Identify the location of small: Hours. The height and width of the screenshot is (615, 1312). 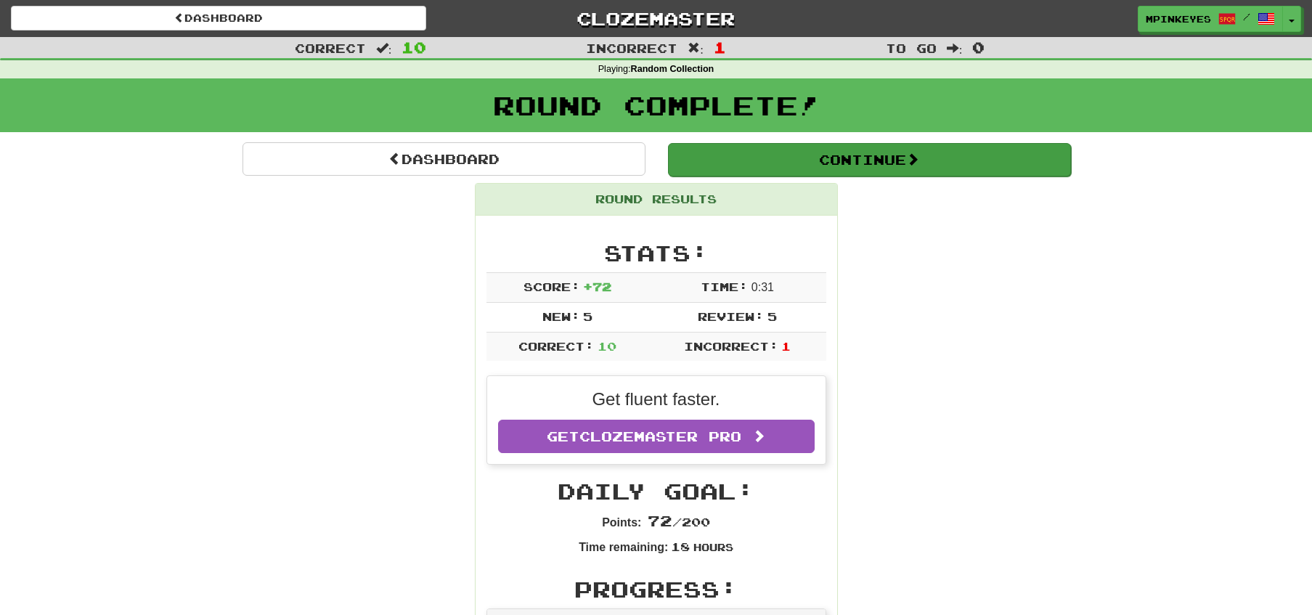
(713, 547).